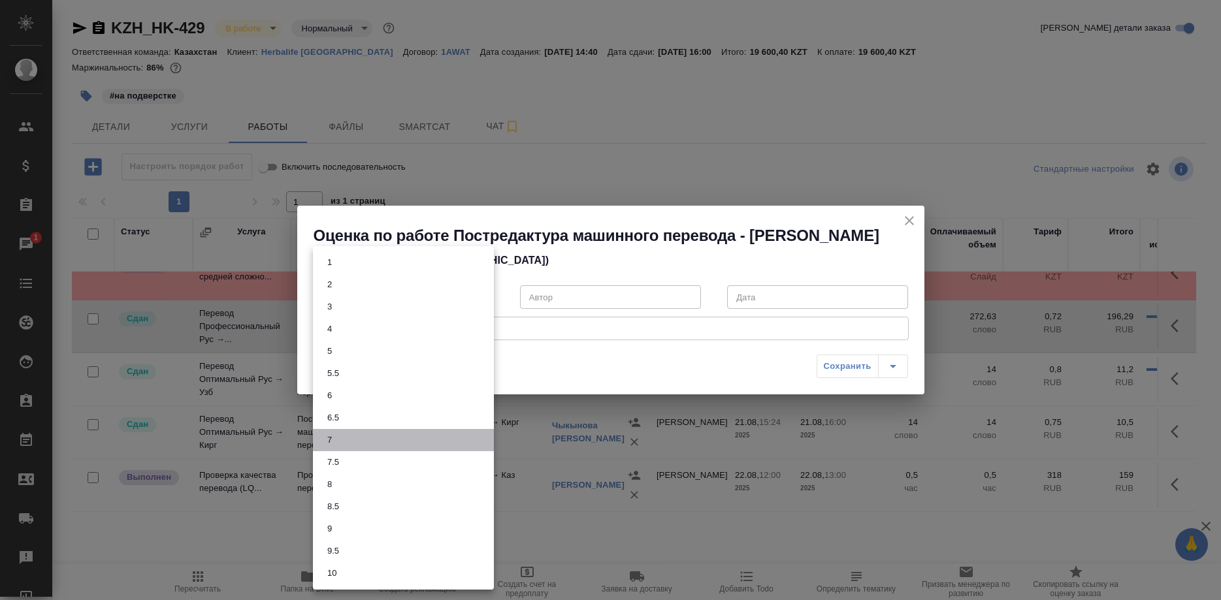 This screenshot has width=1221, height=600. I want to click on button: 9, so click(329, 529).